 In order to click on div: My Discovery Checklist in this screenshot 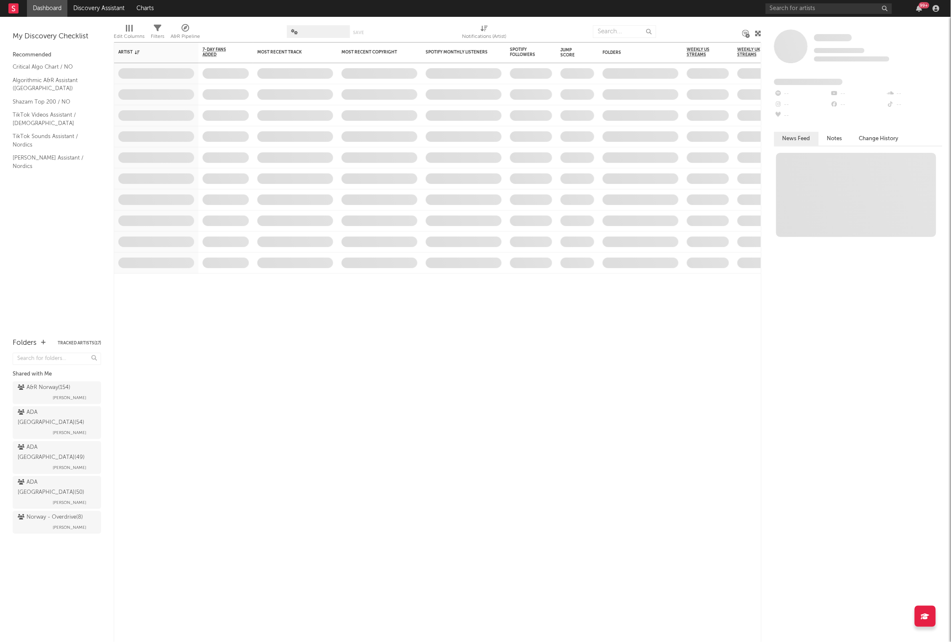, I will do `click(57, 37)`.